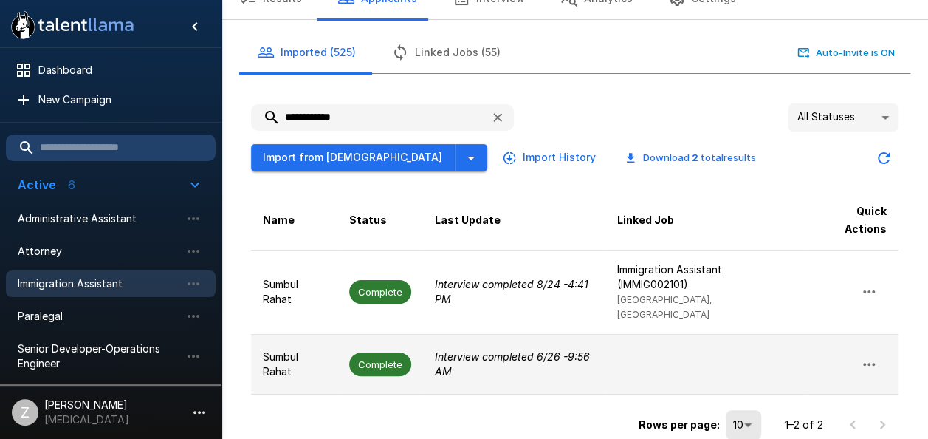  Describe the element at coordinates (512, 363) in the screenshot. I see `i: Interview completed 6/26 - 9:56 AM` at that location.